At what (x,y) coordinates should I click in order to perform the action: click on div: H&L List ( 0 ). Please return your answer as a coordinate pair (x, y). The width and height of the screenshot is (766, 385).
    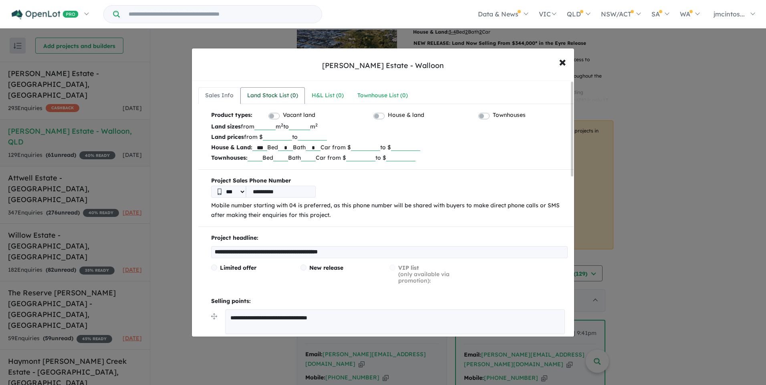
    Looking at the image, I should click on (328, 96).